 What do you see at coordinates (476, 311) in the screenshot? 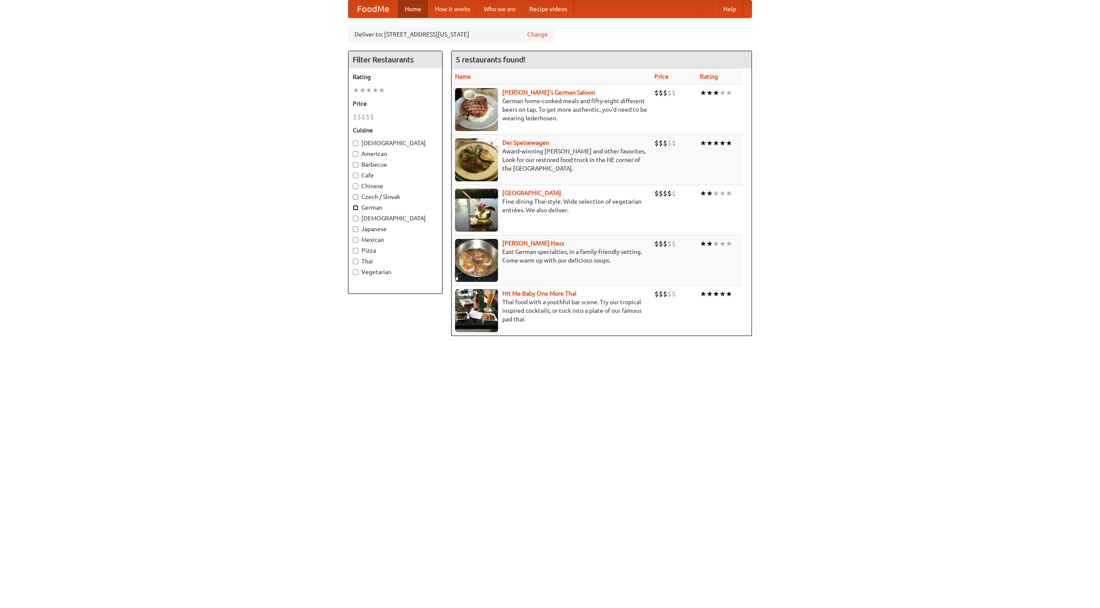
I see `img: babythai.jpg` at bounding box center [476, 311].